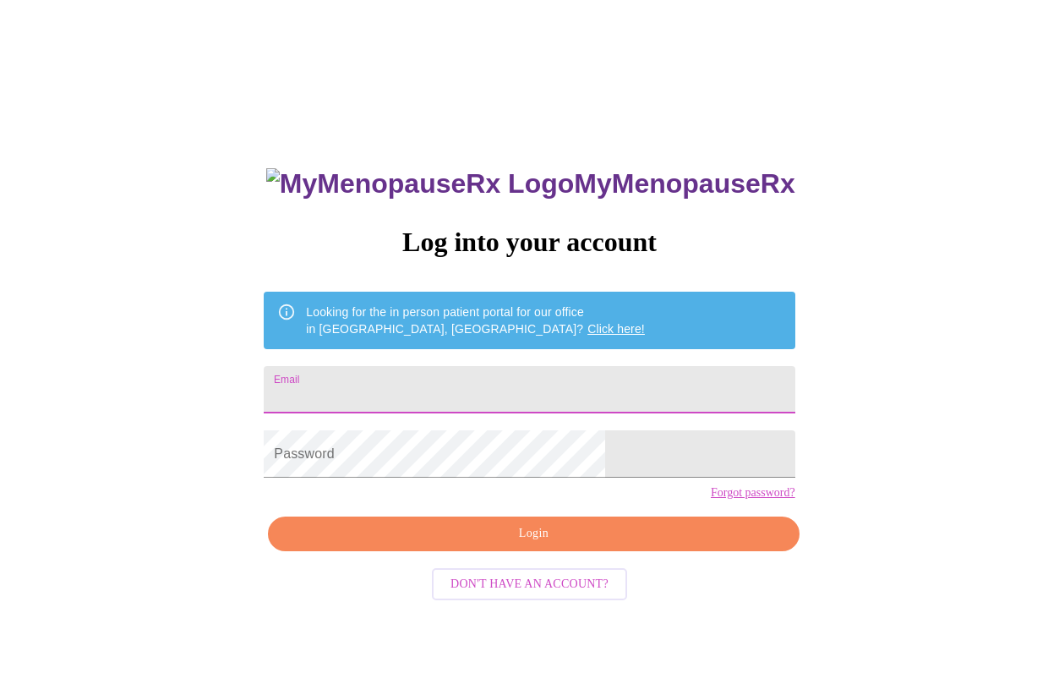 This screenshot has height=673, width=1059. What do you see at coordinates (529, 584) in the screenshot?
I see `button: Don't have an account?` at bounding box center [529, 584].